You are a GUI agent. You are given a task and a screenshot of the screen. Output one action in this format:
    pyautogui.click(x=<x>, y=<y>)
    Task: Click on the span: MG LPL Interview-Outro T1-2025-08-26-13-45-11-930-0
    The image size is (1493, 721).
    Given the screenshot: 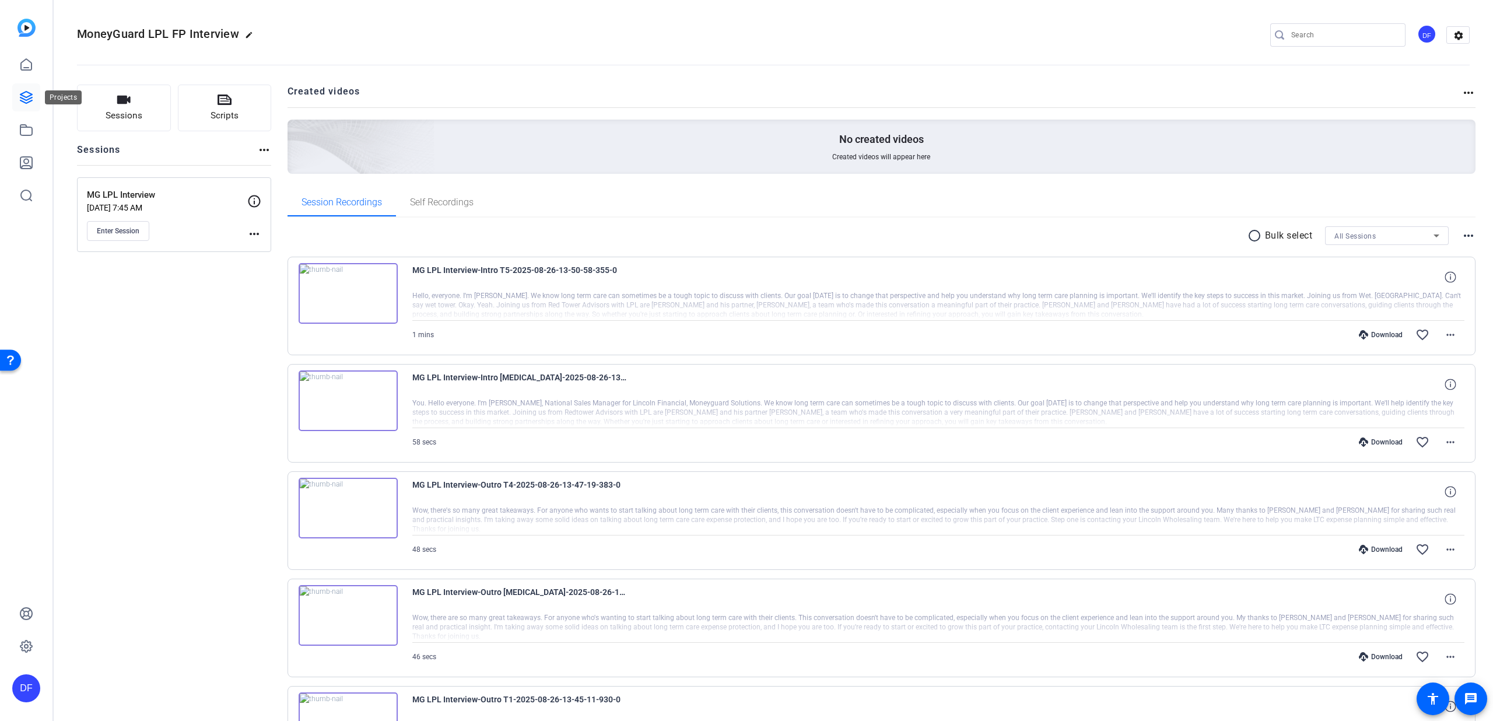 What is the action you would take?
    pyautogui.click(x=520, y=706)
    